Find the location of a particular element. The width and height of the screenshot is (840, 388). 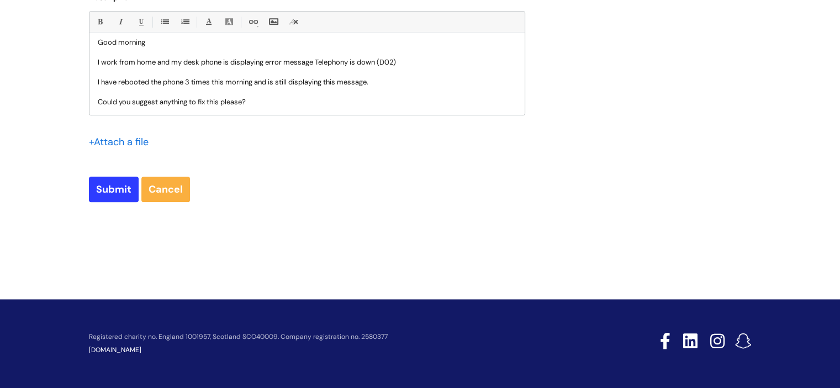

a: Italic (Ctrl-I) is located at coordinates (120, 22).